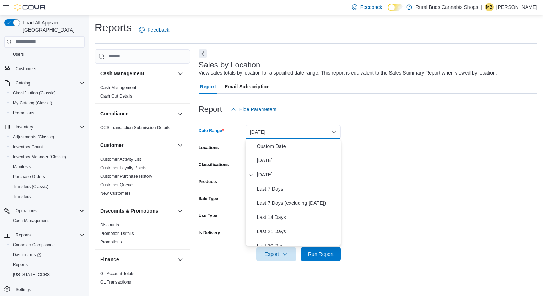  Describe the element at coordinates (31, 187) in the screenshot. I see `a: Transfers (Classic)` at that location.